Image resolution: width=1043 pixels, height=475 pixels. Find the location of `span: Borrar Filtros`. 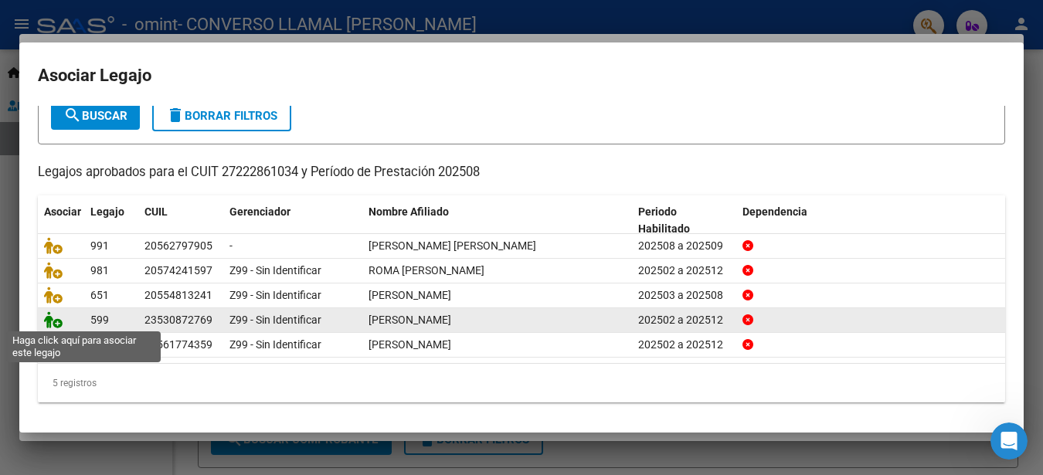

span: Borrar Filtros is located at coordinates (222, 116).